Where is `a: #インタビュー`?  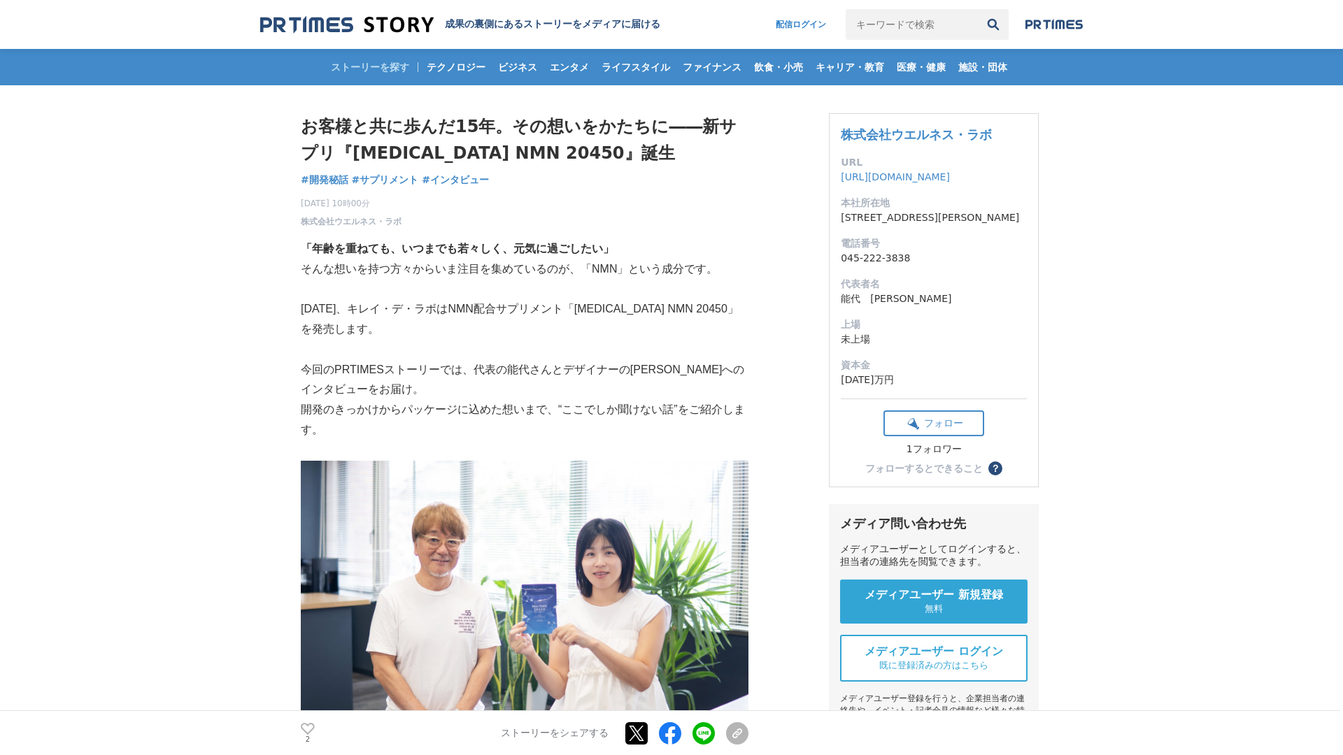 a: #インタビュー is located at coordinates (455, 180).